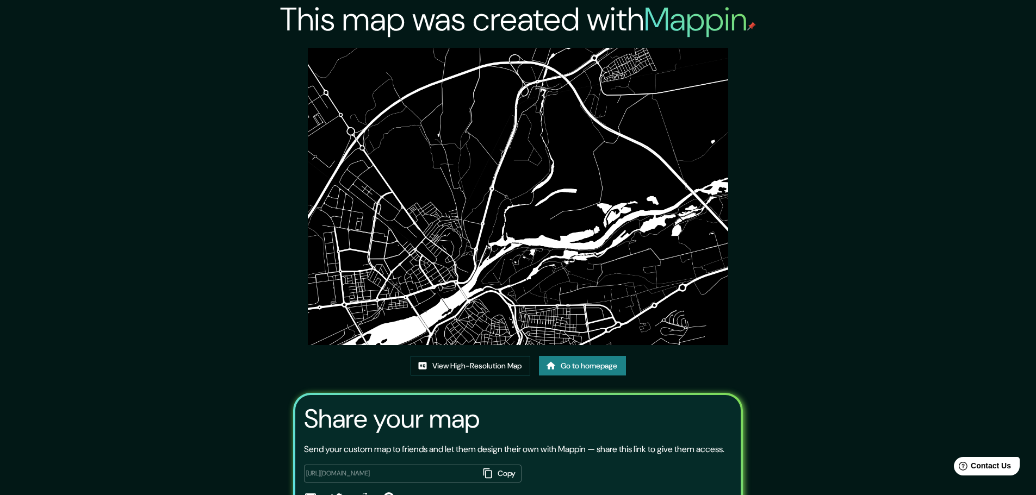 The image size is (1036, 495). What do you see at coordinates (470, 366) in the screenshot?
I see `a: View High-Resolution Map` at bounding box center [470, 366].